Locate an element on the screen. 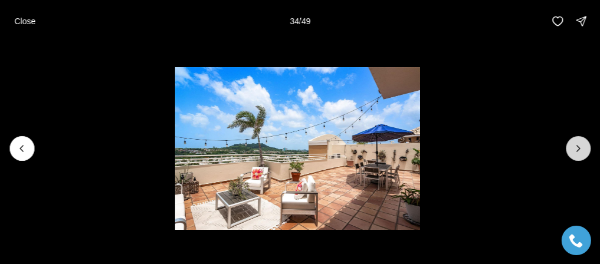 The height and width of the screenshot is (264, 600). button: Close is located at coordinates (25, 21).